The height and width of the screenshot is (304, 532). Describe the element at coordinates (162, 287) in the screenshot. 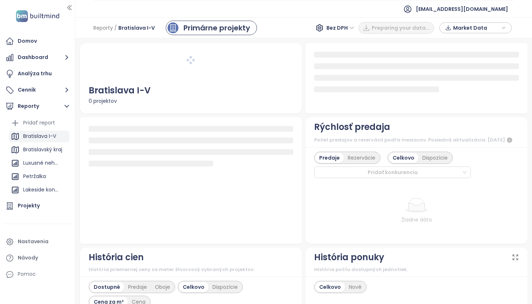

I see `div: Oboje` at that location.